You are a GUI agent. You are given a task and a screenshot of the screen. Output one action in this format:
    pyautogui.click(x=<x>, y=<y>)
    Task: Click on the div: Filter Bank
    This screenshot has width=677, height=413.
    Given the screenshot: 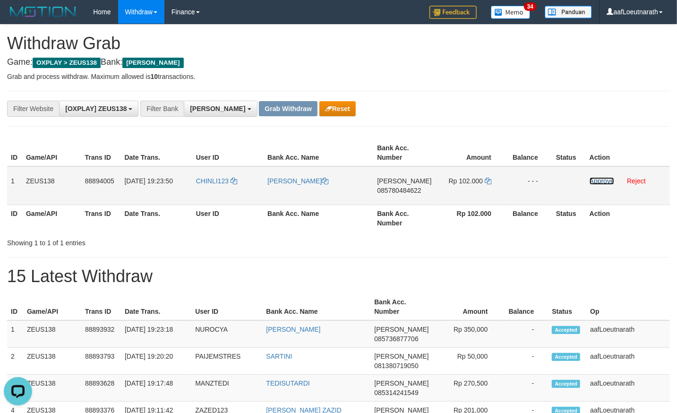 What is the action you would take?
    pyautogui.click(x=162, y=109)
    